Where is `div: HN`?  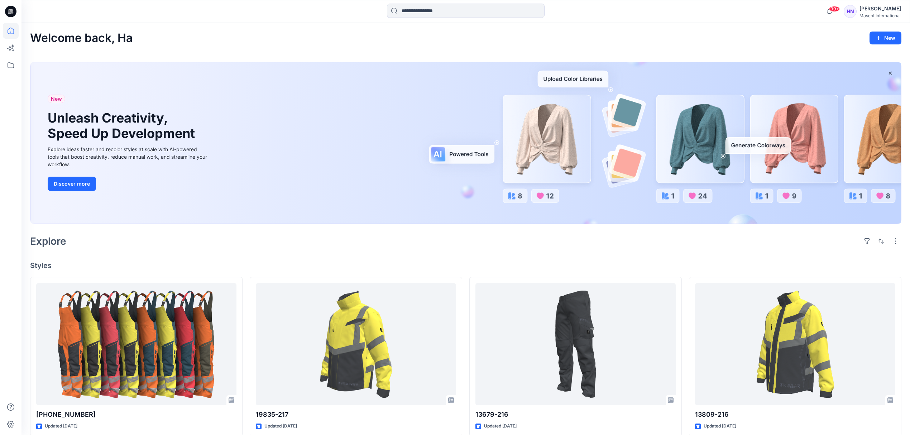 div: HN is located at coordinates (851, 11).